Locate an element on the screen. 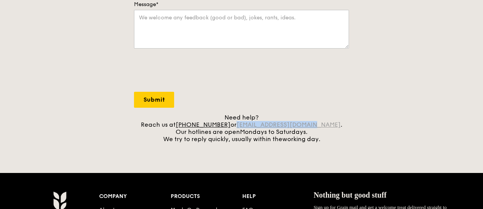 This screenshot has width=483, height=209. div: Help is located at coordinates (278, 196).